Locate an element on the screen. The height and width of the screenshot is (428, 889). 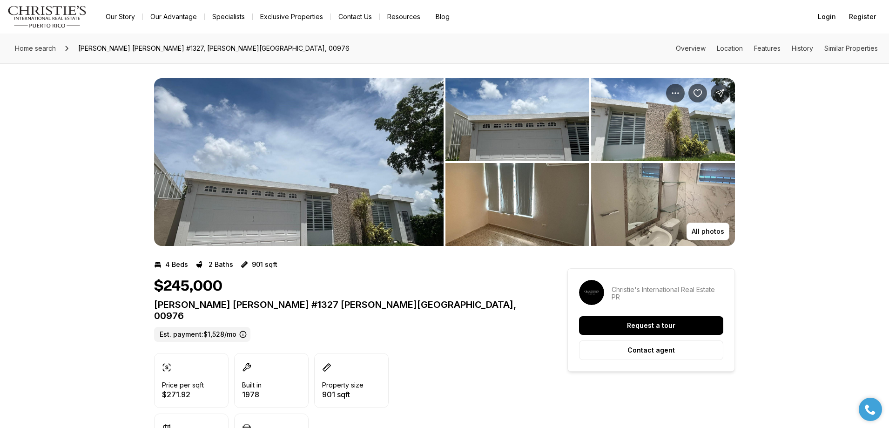
p: 2 Baths is located at coordinates (221, 264).